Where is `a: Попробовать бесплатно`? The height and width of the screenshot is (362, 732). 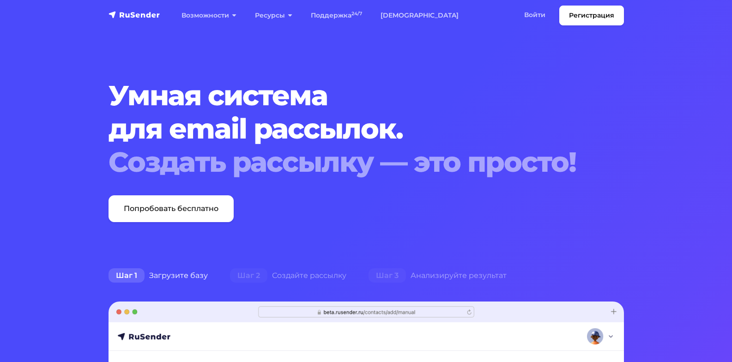
a: Попробовать бесплатно is located at coordinates (171, 209).